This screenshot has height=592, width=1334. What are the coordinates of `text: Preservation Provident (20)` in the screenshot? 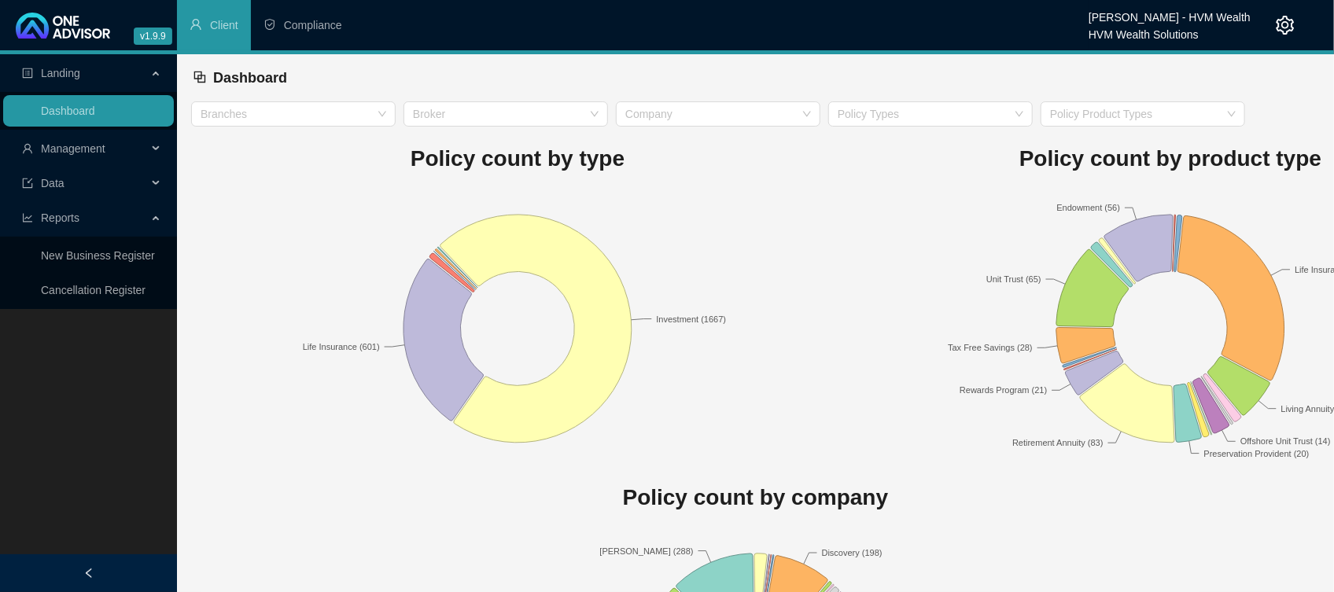 It's located at (1257, 453).